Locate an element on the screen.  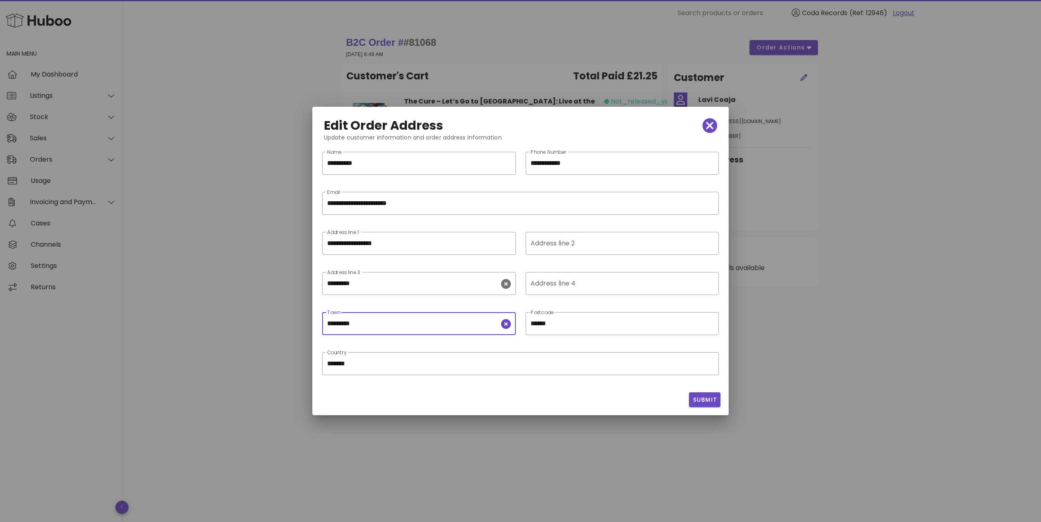
label: Country is located at coordinates (337, 353).